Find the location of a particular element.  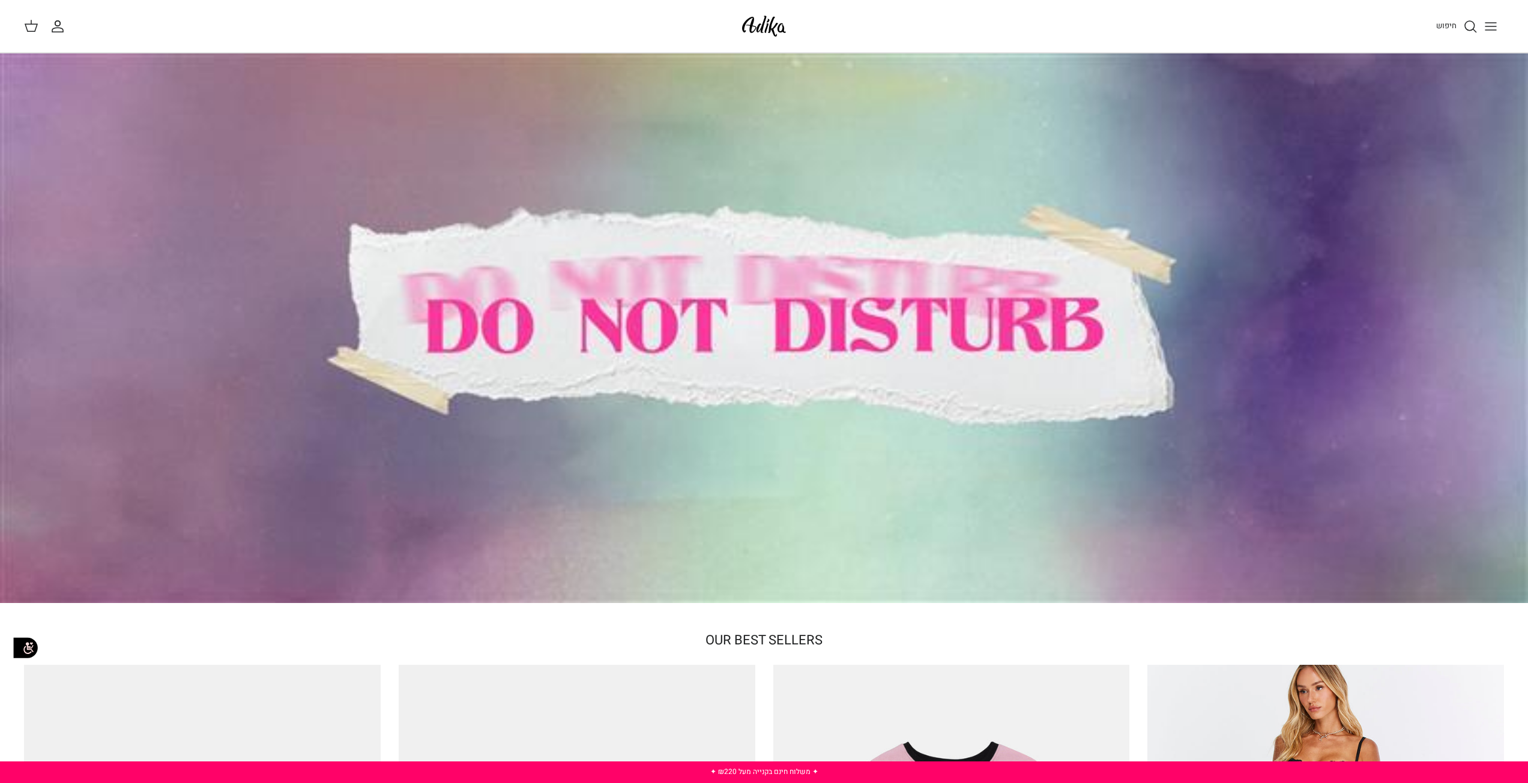

a: Adika IL is located at coordinates (764, 26).